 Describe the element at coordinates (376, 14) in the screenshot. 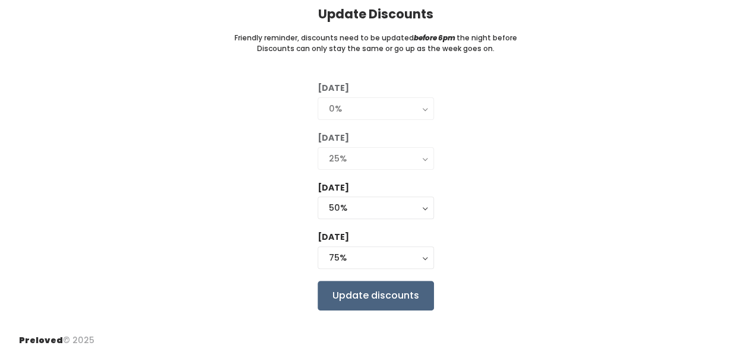

I see `h4: Update Discounts` at that location.